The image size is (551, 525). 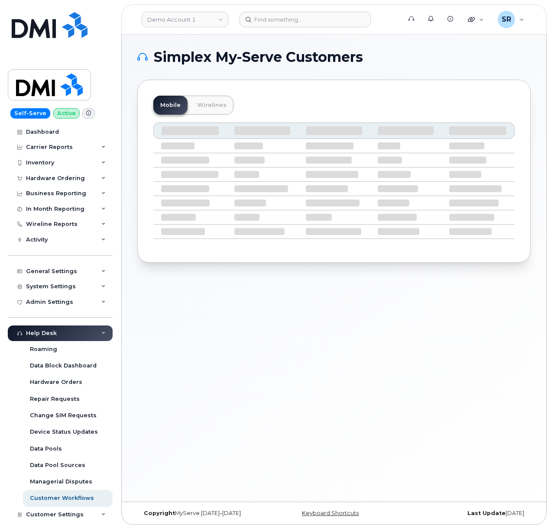 What do you see at coordinates (170, 105) in the screenshot?
I see `a: Mobile` at bounding box center [170, 105].